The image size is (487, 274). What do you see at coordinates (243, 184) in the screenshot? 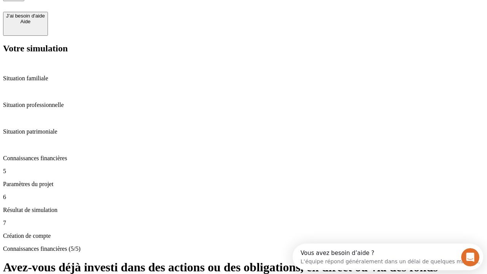
I see `p: Paramètres du projet` at bounding box center [243, 184].